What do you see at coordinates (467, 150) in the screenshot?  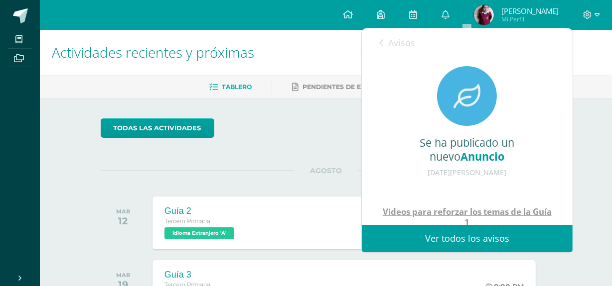 I see `div: Se ha publicado un nuevo` at bounding box center [467, 150].